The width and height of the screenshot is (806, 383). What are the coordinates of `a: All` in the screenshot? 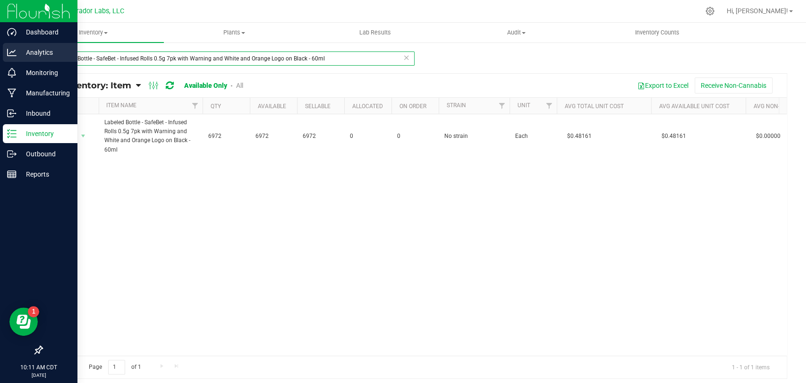 It's located at (239, 85).